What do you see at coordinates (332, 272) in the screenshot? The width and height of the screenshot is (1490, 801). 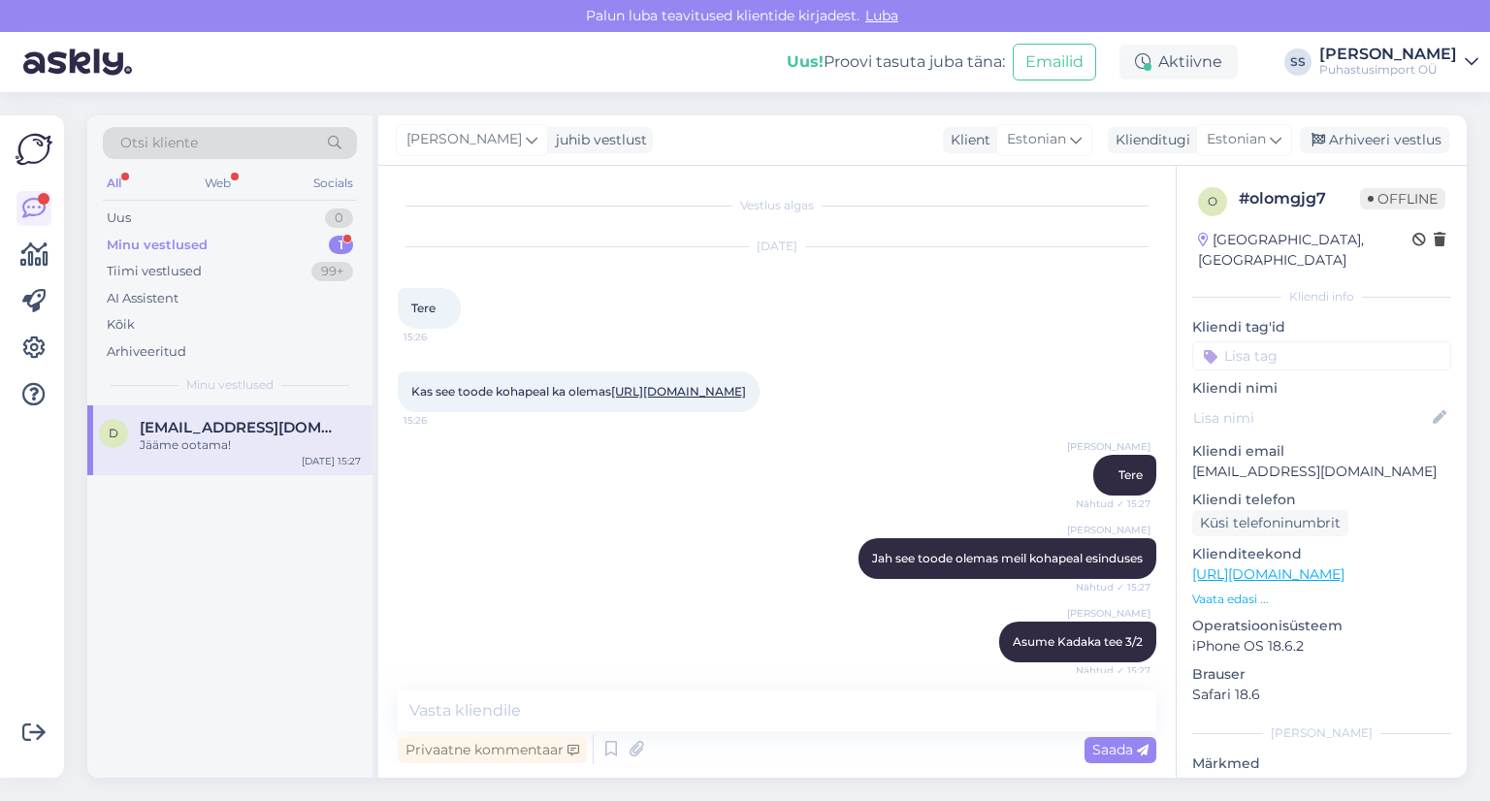 I see `div: 99+` at bounding box center [332, 272].